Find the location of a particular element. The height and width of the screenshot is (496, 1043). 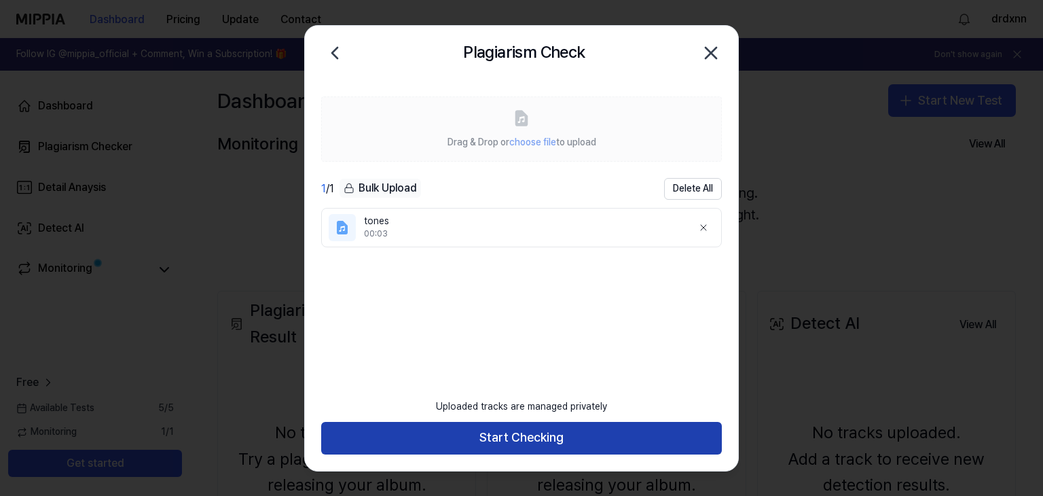

span: 1 is located at coordinates (323, 188).